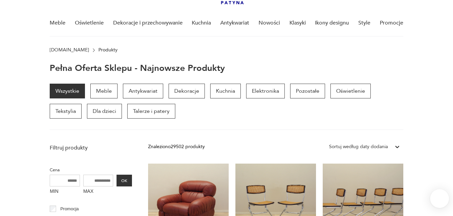 The image size is (453, 216). What do you see at coordinates (108, 50) in the screenshot?
I see `p: Produkty` at bounding box center [108, 50].